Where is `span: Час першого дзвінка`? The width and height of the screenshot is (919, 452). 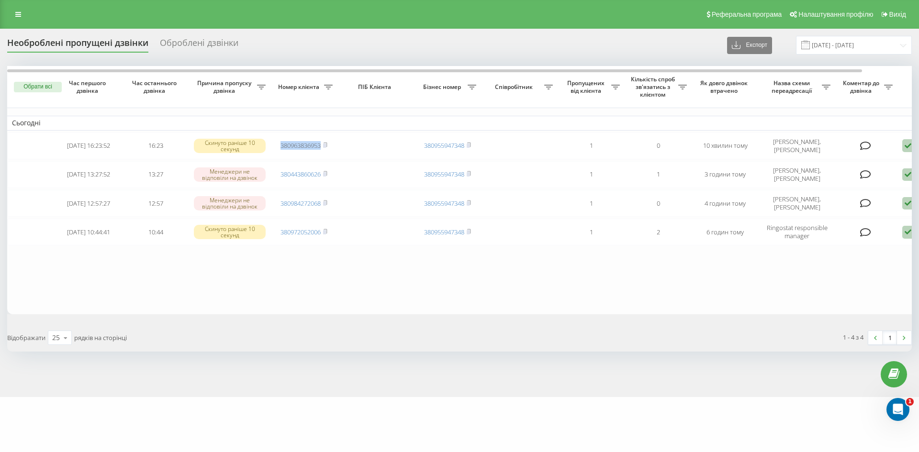
span: Час першого дзвінка is located at coordinates (89, 87).